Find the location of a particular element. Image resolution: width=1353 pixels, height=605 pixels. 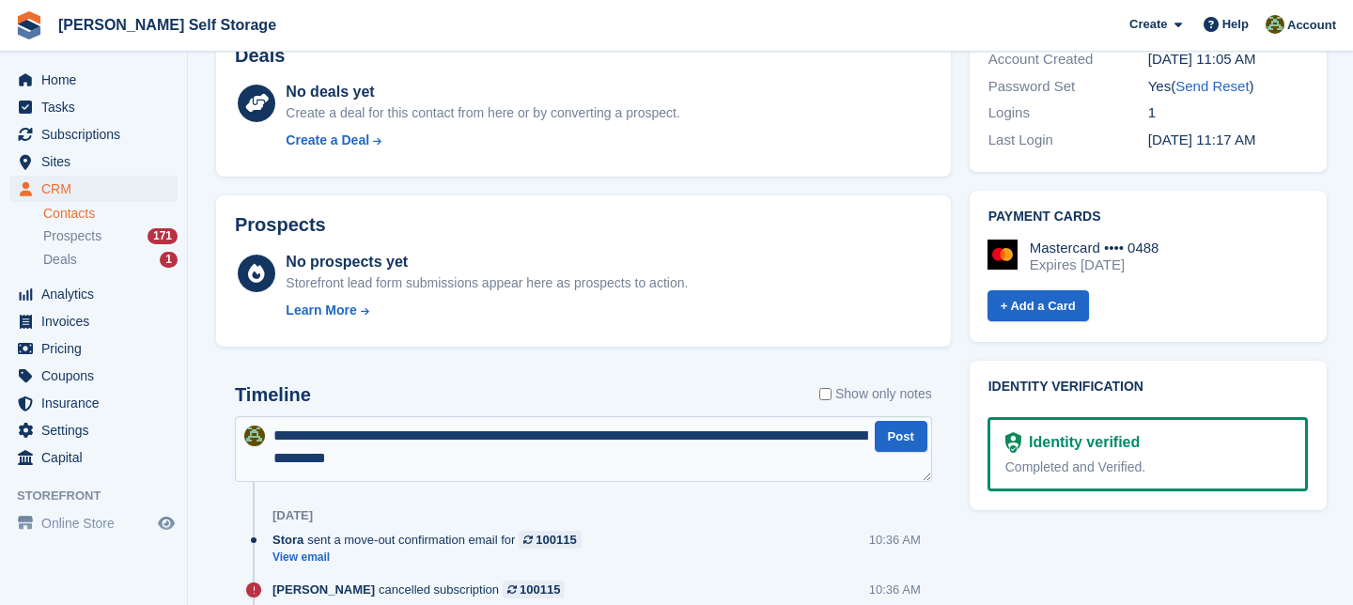

label: Show only notes is located at coordinates (875, 394).